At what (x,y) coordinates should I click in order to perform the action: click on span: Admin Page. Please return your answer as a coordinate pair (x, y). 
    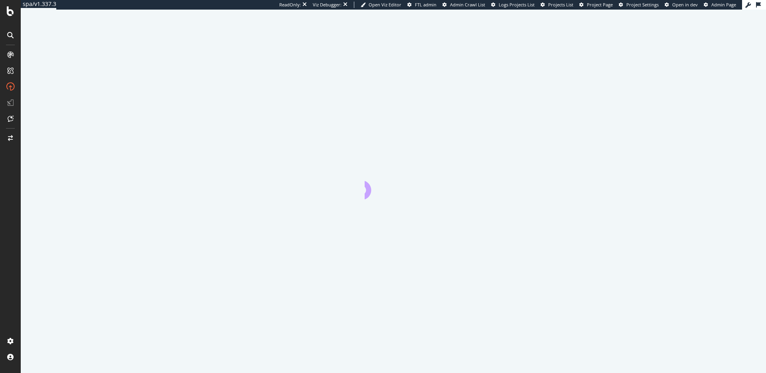
    Looking at the image, I should click on (724, 4).